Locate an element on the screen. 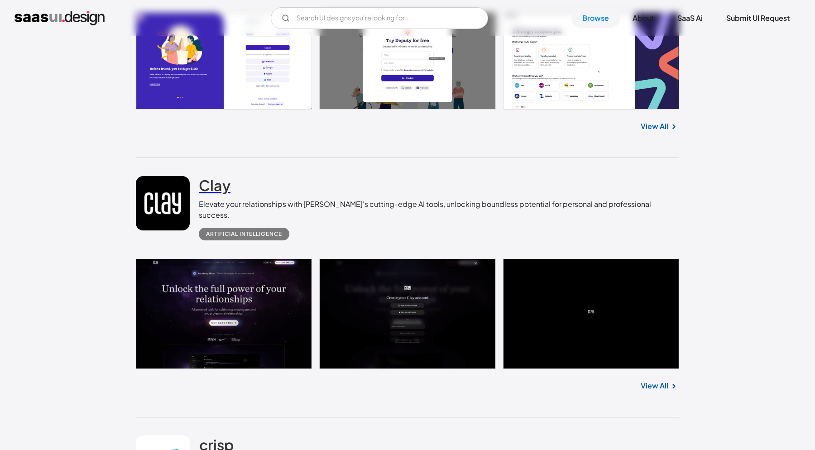  a: SaaS Ai is located at coordinates (690, 18).